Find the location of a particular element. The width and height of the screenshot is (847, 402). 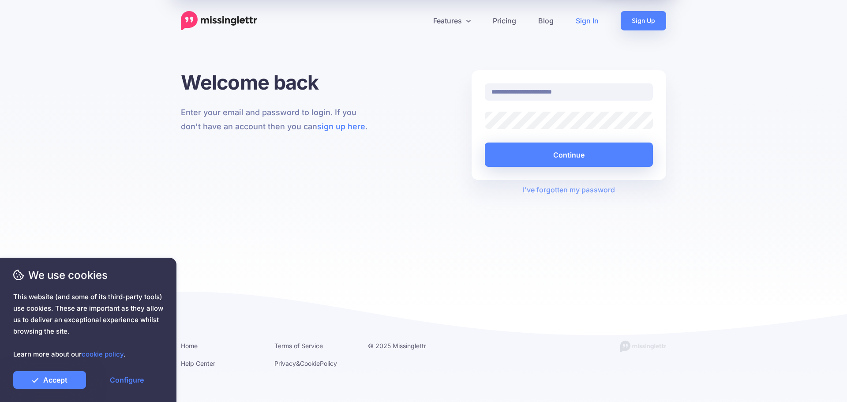

a: Sign In is located at coordinates (587, 21).